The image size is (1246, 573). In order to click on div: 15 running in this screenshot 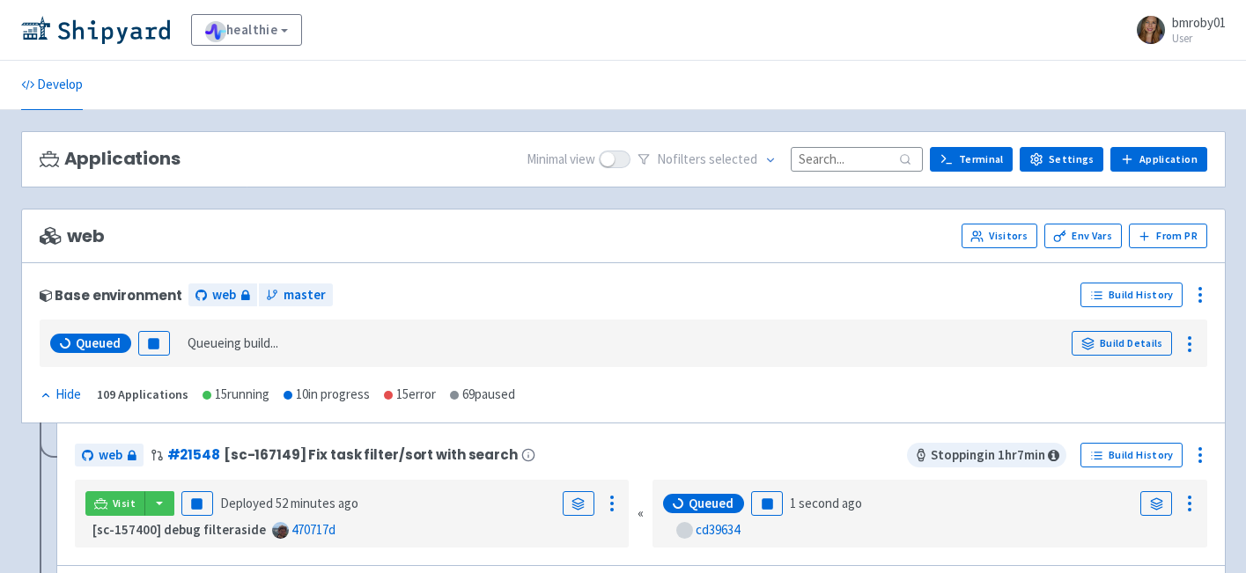, I will do `click(236, 394)`.